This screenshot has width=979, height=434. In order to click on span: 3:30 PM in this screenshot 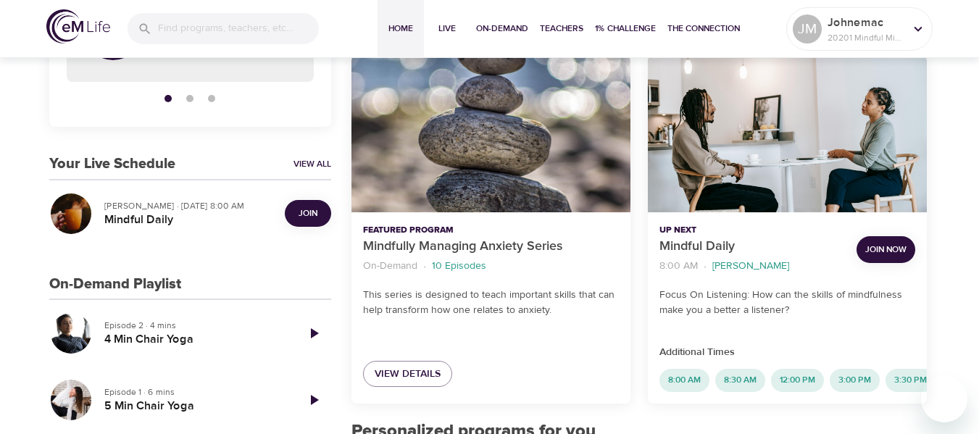, I will do `click(911, 380)`.